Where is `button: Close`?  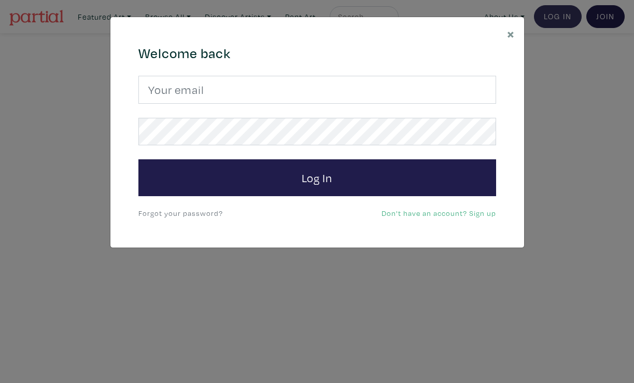 button: Close is located at coordinates (511, 33).